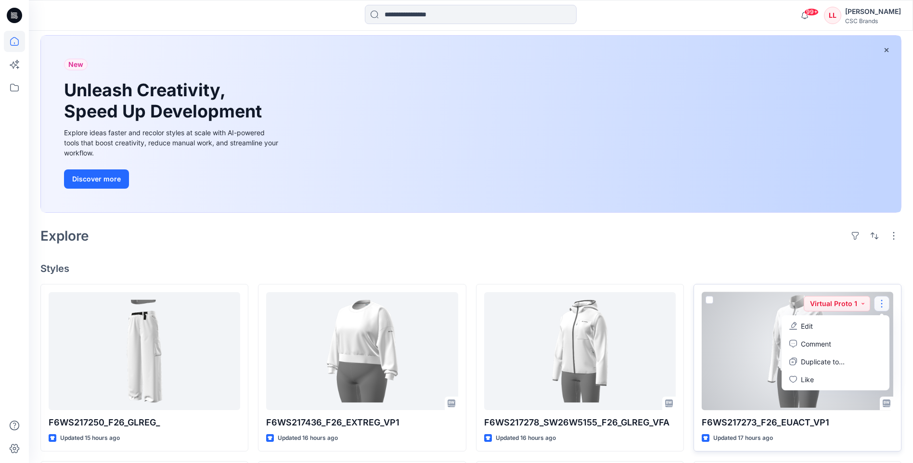 The image size is (913, 463). I want to click on p: Like, so click(807, 379).